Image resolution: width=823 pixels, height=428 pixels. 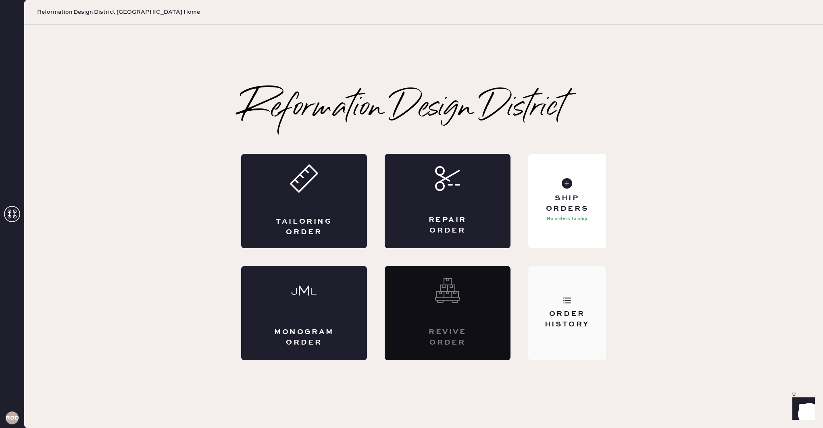 What do you see at coordinates (304, 338) in the screenshot?
I see `div: Monogram Order` at bounding box center [304, 338].